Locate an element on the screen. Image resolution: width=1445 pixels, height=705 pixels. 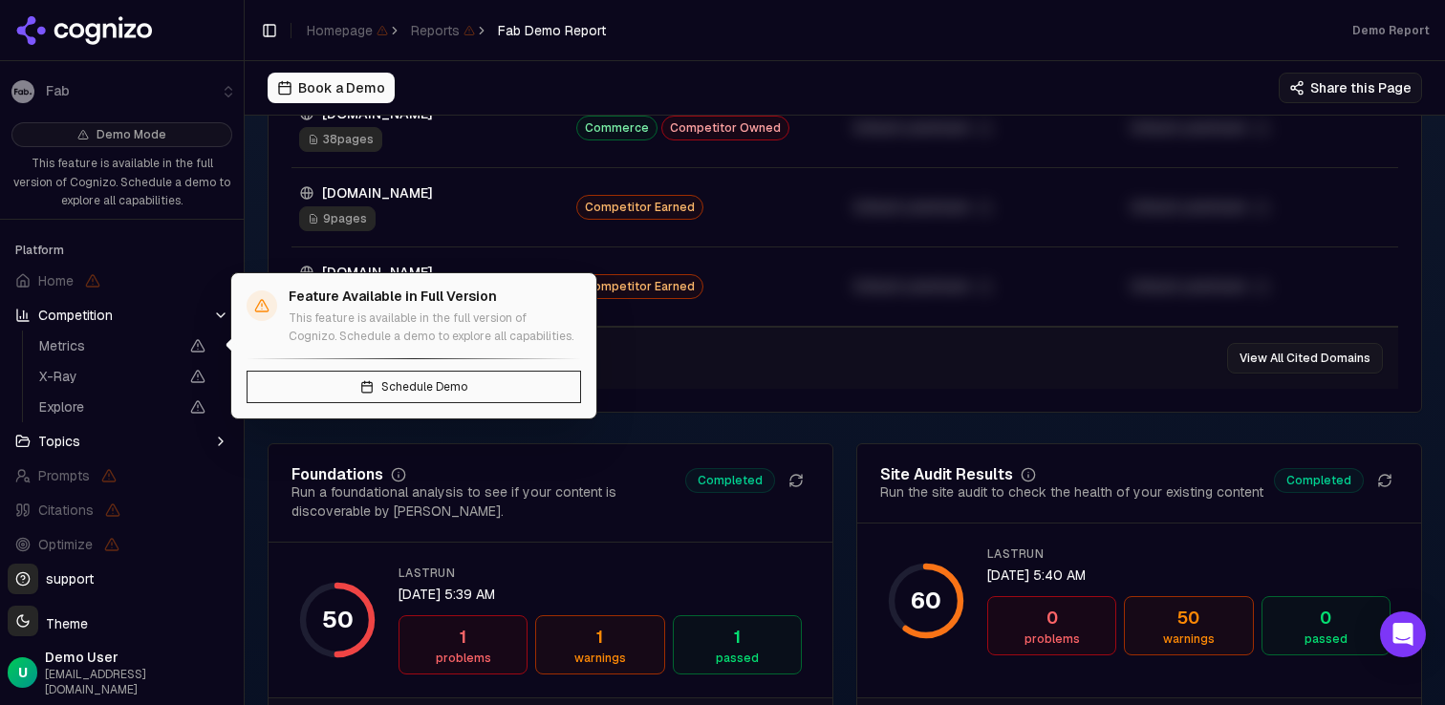
span: Metrics is located at coordinates (109, 346).